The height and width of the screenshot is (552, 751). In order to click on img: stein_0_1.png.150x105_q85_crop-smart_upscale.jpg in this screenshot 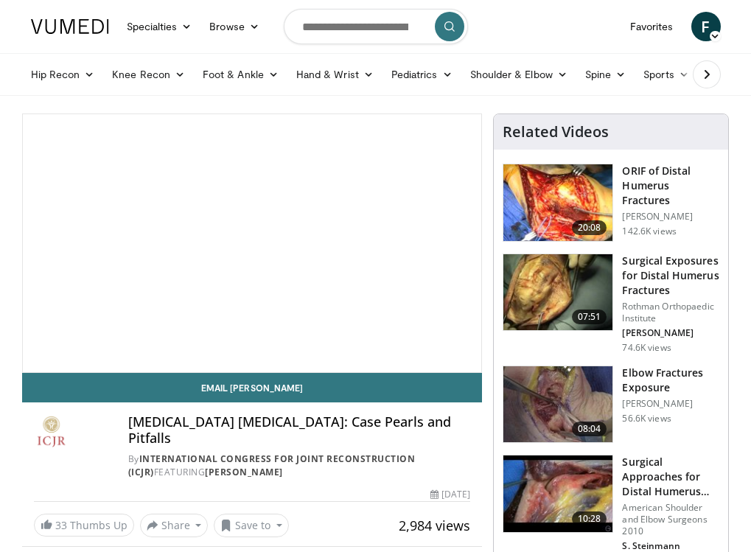, I will do `click(558, 493)`.